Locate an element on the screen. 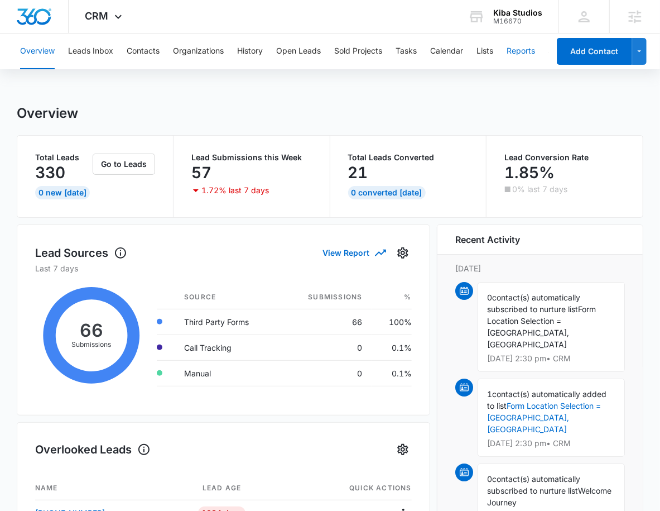 The image size is (660, 511). td: Third Party Forms is located at coordinates (228, 321).